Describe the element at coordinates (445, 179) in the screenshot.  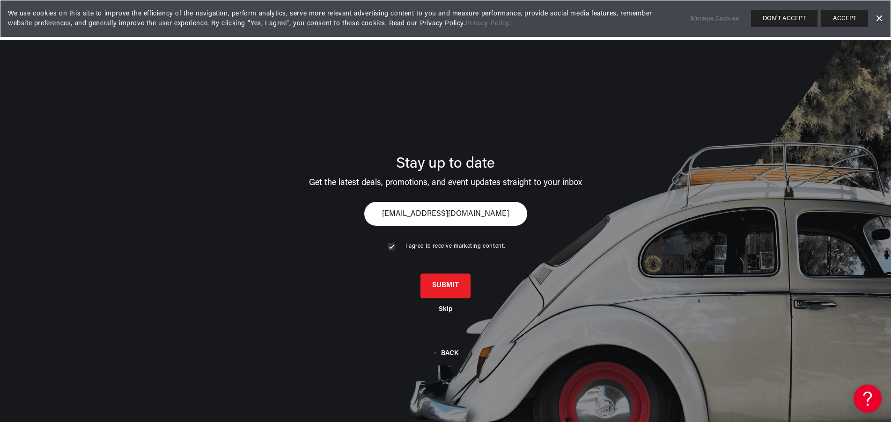
I see `div: Get the latest deals, promotions, and event updates straight to your inbox` at that location.